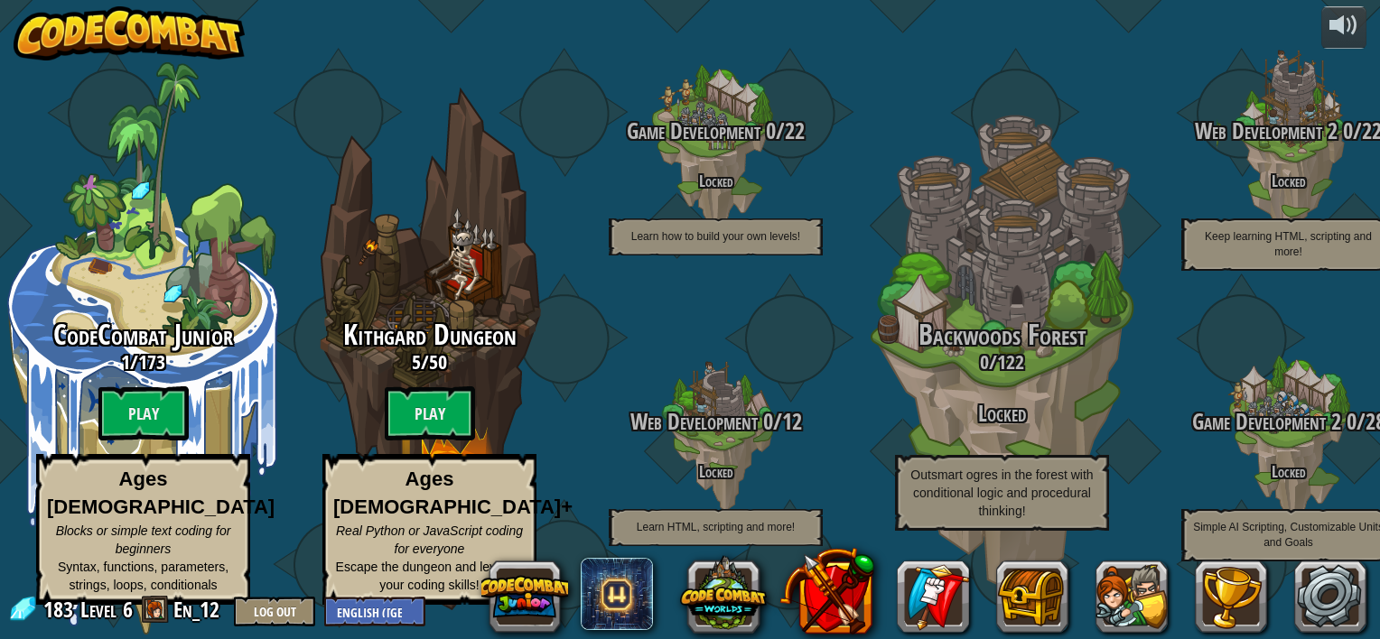  Describe the element at coordinates (61, 610) in the screenshot. I see `span: 183` at that location.